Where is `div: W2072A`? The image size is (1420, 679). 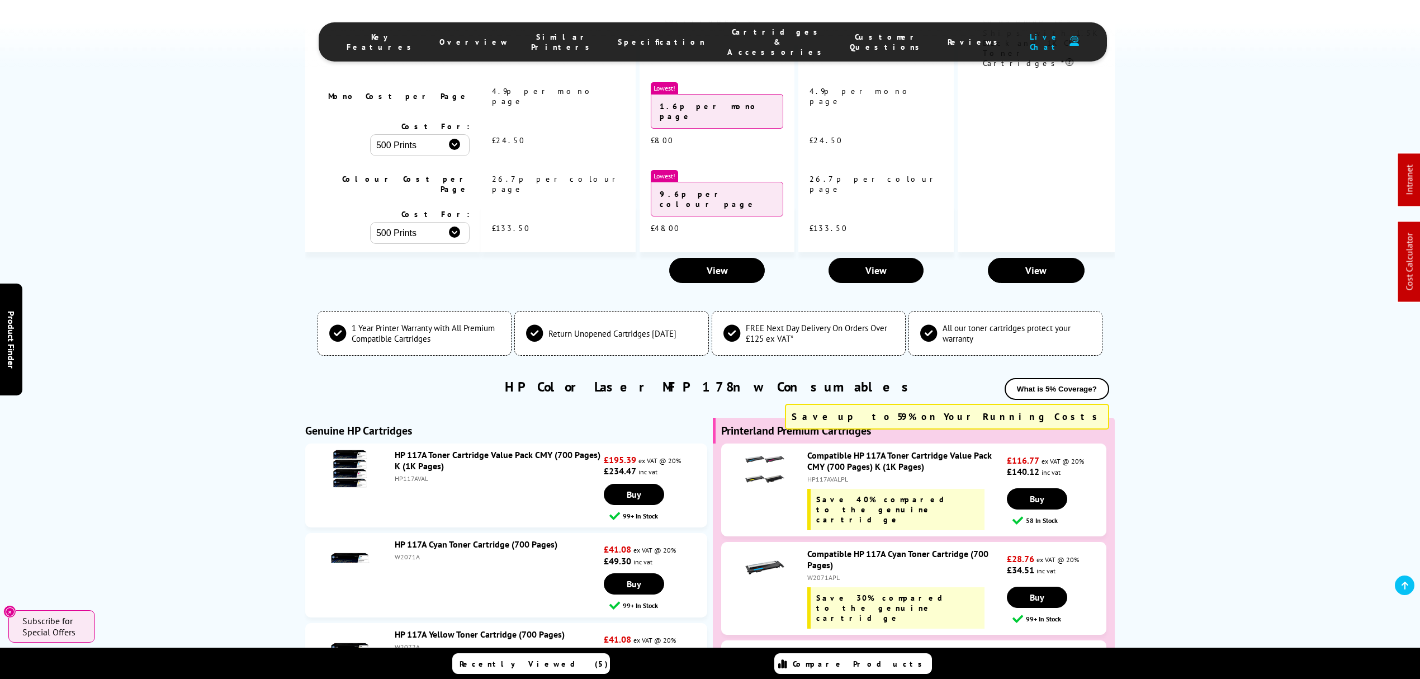
div: W2072A is located at coordinates (497, 646).